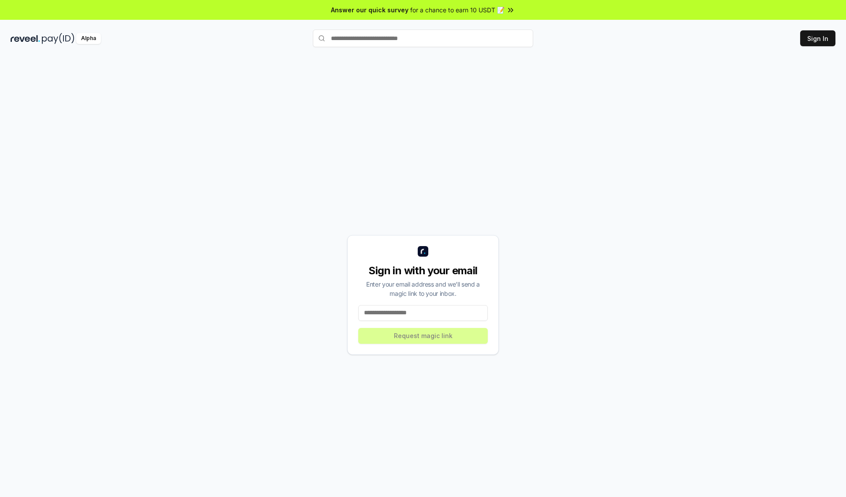  I want to click on span: for a chance to earn 10 USDT 📝, so click(457, 10).